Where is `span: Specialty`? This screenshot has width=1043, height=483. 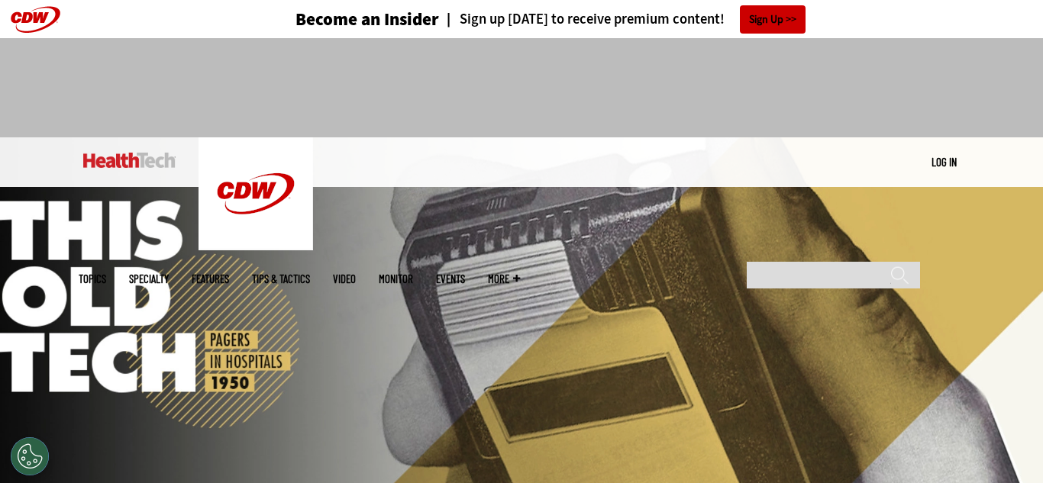
span: Specialty is located at coordinates (149, 279).